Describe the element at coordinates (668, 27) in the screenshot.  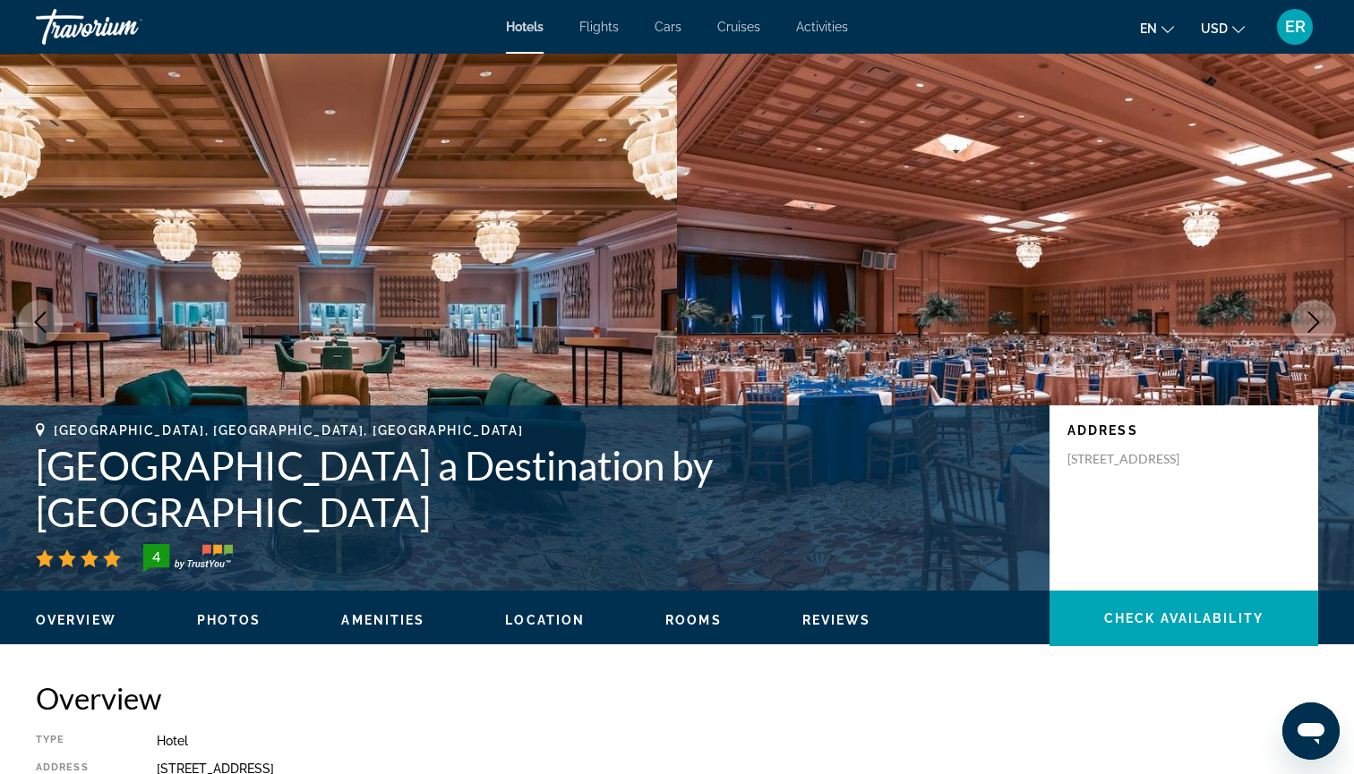
I see `a: Cars` at that location.